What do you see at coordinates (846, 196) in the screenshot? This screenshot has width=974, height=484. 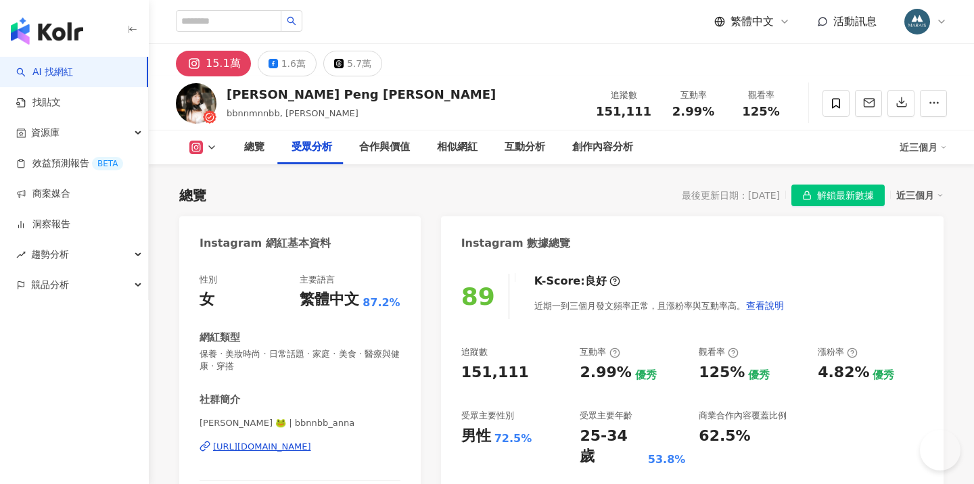 I see `span: 解鎖最新數據` at bounding box center [846, 196].